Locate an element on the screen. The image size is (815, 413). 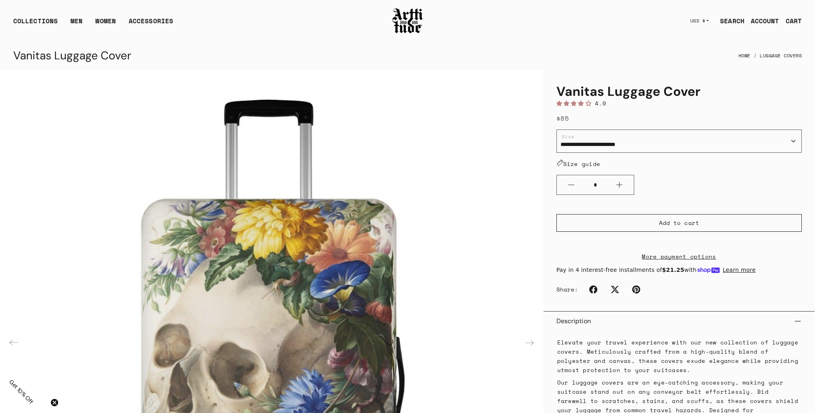
button: Plus is located at coordinates (619, 185).